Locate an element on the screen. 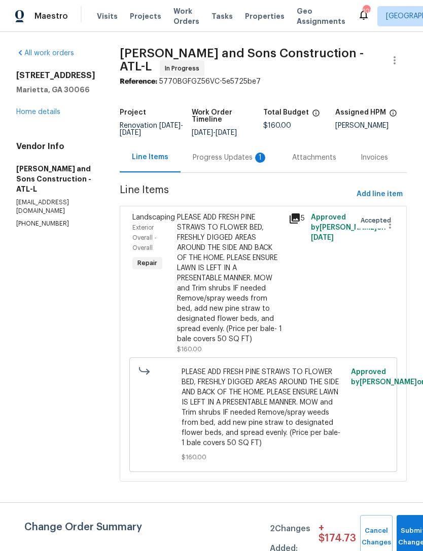 This screenshot has height=551, width=423. span: Visits is located at coordinates (107, 16).